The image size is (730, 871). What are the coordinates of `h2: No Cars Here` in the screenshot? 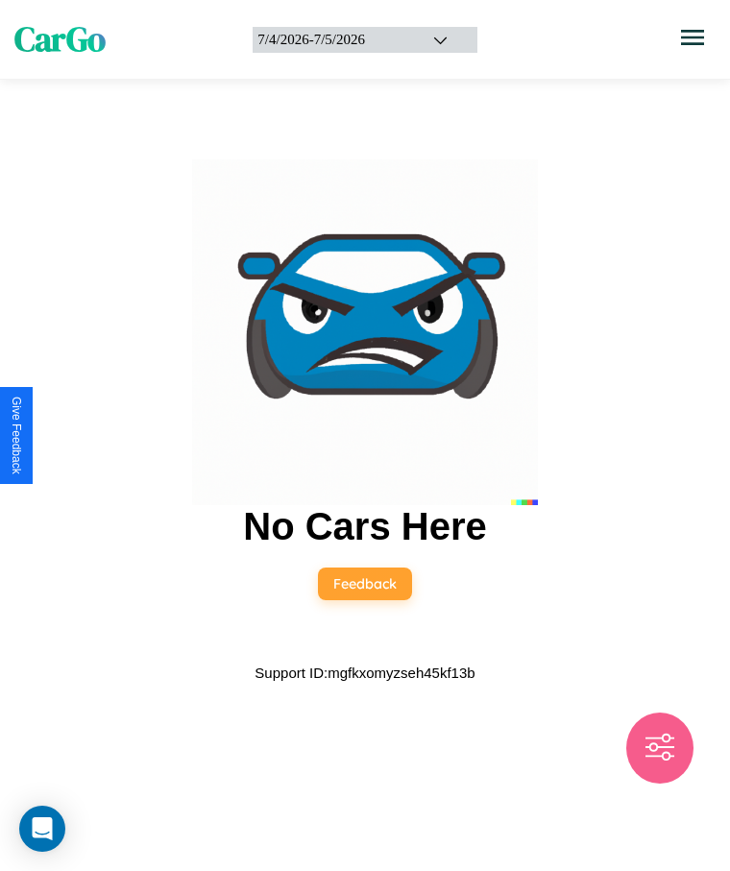 It's located at (364, 526).